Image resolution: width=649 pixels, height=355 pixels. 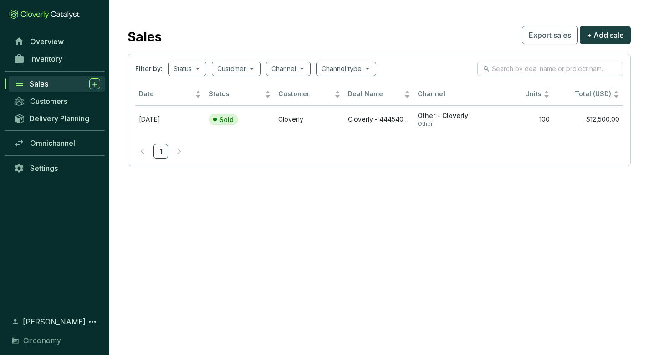 I want to click on button: left, so click(x=143, y=151).